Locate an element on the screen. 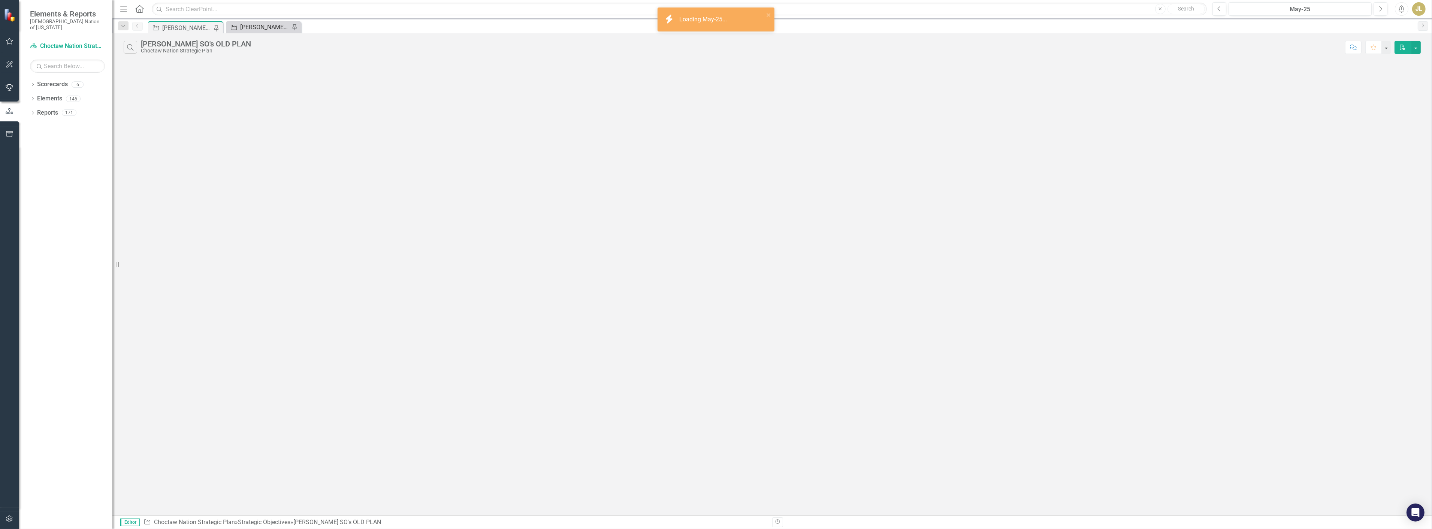  a: Elements is located at coordinates (49, 99).